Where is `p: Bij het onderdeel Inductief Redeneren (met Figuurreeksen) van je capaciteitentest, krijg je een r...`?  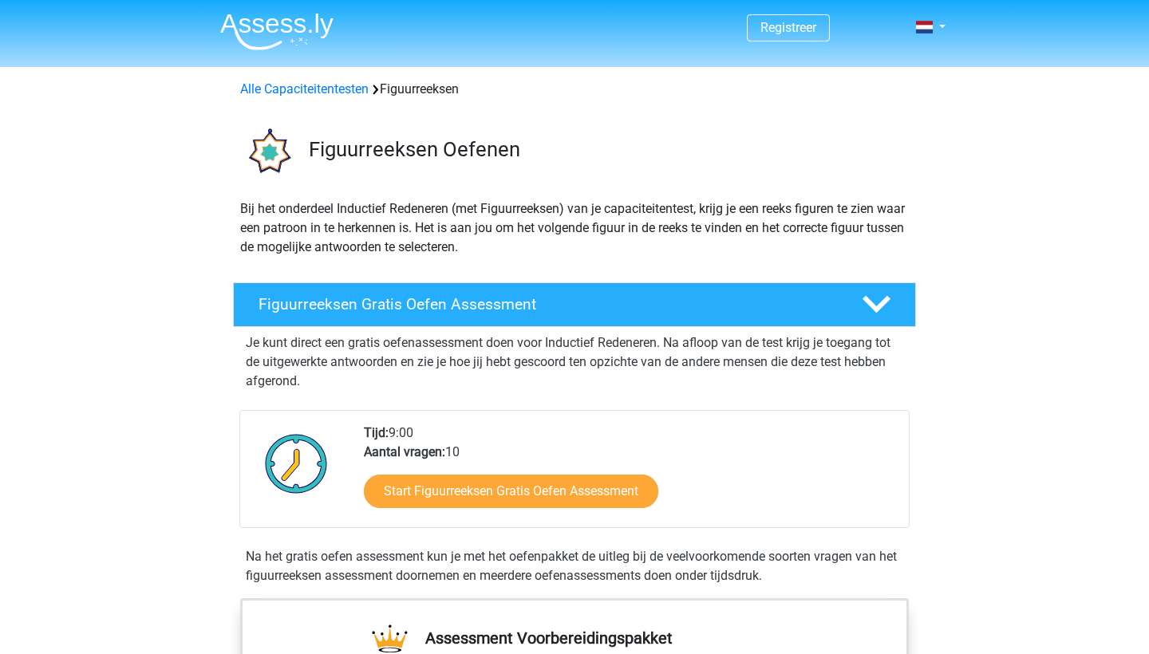
p: Bij het onderdeel Inductief Redeneren (met Figuurreeksen) van je capaciteitentest, krijg je een r... is located at coordinates (574, 228).